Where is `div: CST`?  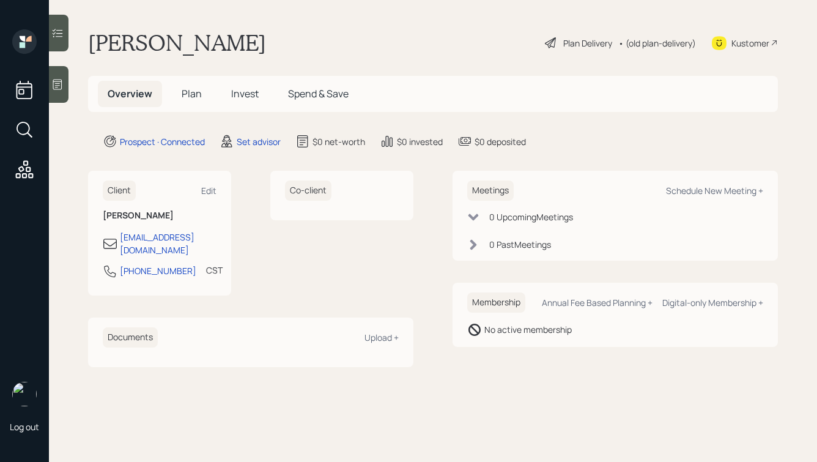 div: CST is located at coordinates (214, 270).